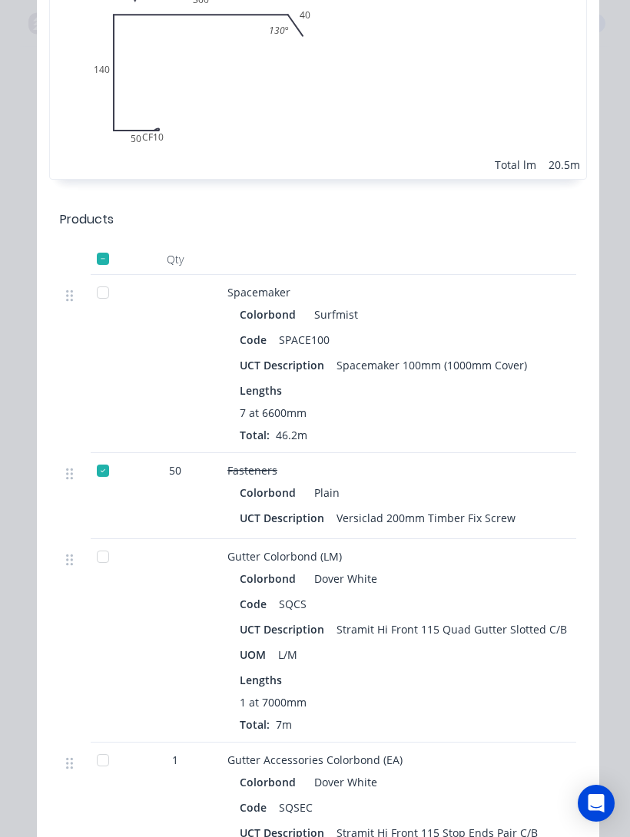  I want to click on span: 1 at 7000mm, so click(273, 702).